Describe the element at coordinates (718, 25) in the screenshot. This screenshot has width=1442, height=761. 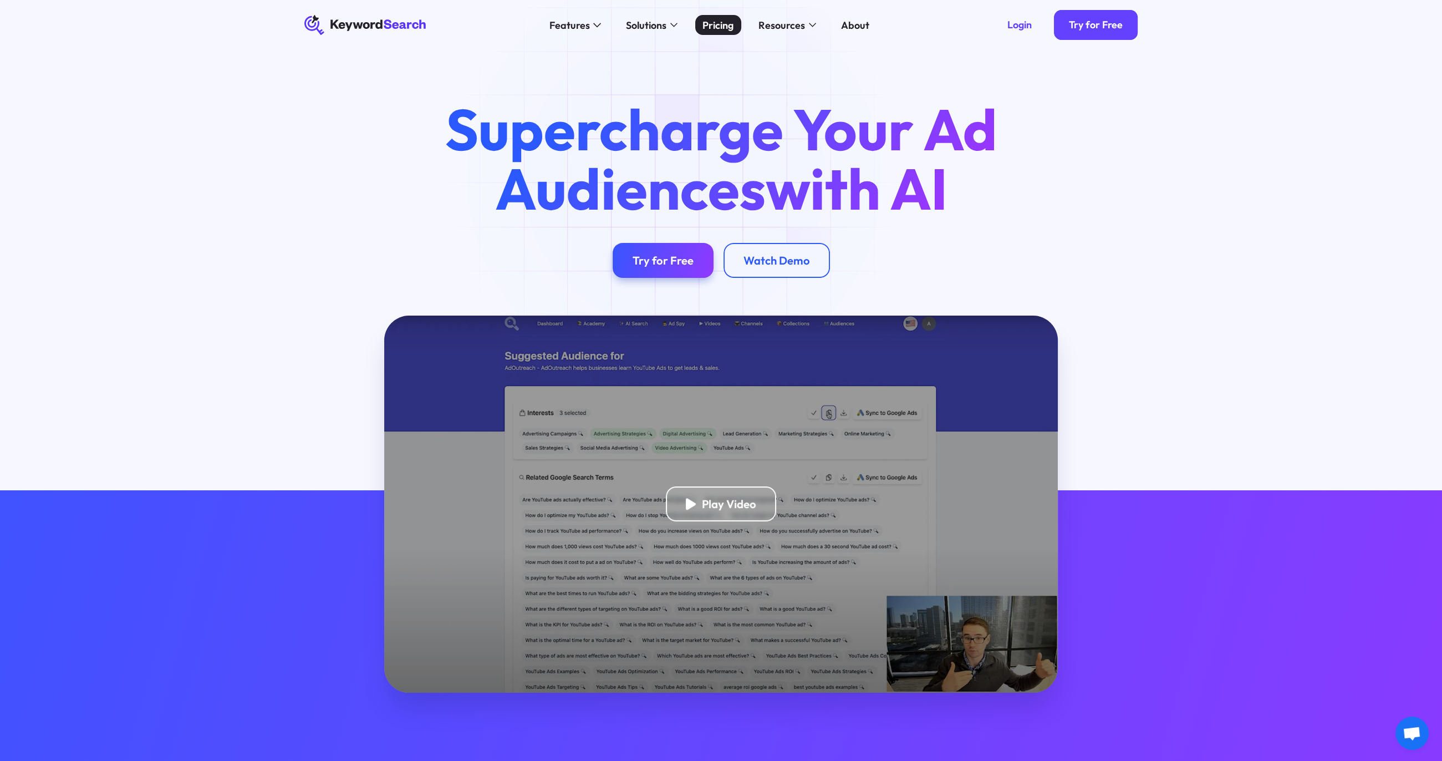
I see `a: Pricing` at that location.